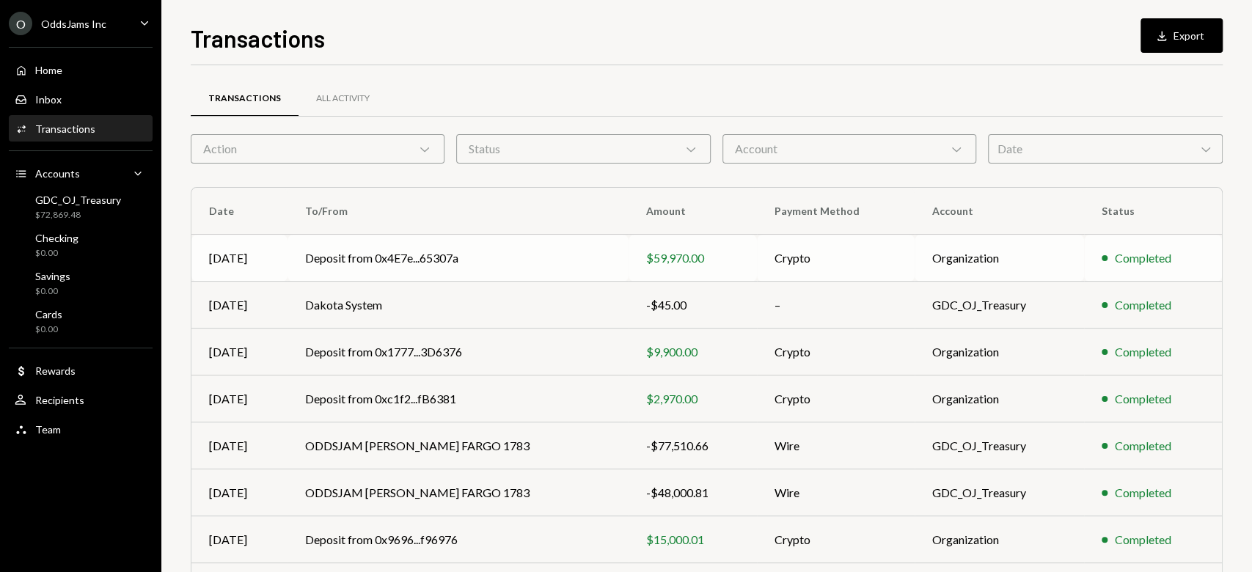 The image size is (1252, 572). I want to click on td: Deposit from 0x1777...3D6376, so click(458, 352).